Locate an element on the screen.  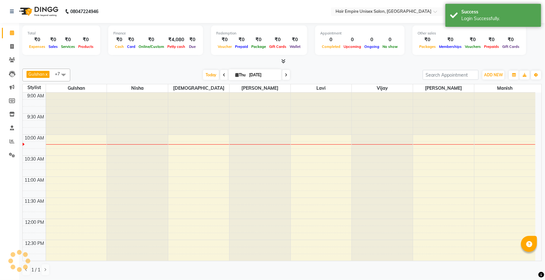
div: 10:30 AM is located at coordinates (35, 159).